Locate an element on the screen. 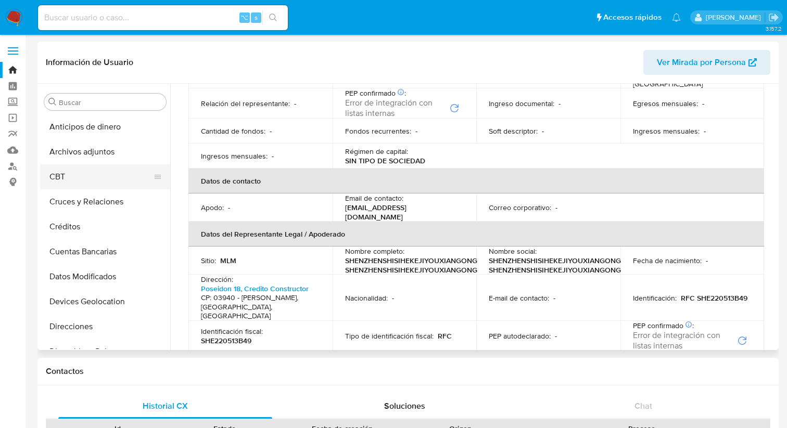 This screenshot has width=787, height=428. span: Chat is located at coordinates (643, 406).